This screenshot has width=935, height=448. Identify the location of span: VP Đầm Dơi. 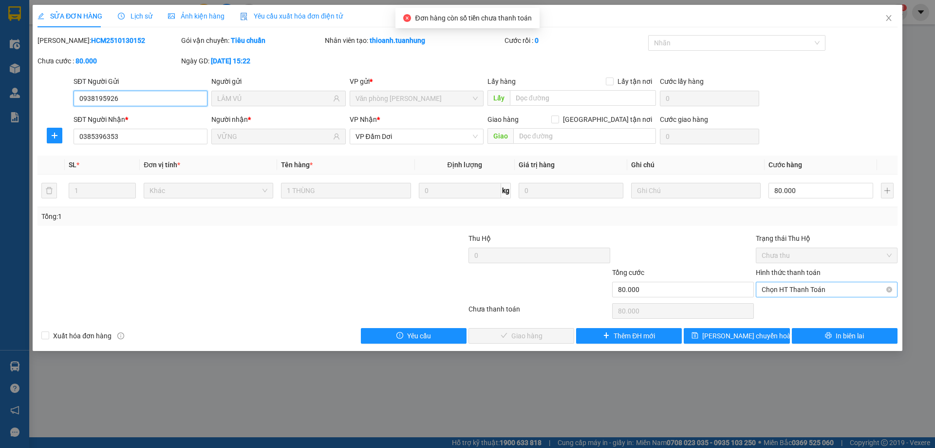
(416, 136).